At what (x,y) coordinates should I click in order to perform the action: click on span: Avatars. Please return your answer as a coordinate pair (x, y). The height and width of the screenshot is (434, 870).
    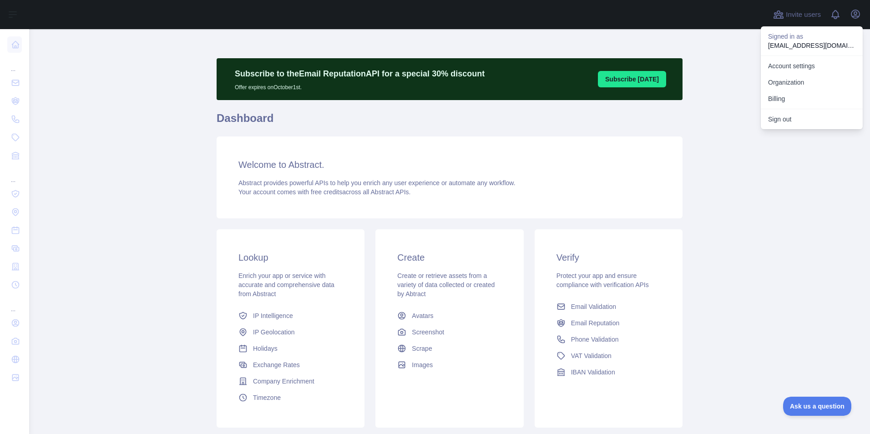
    Looking at the image, I should click on (422, 316).